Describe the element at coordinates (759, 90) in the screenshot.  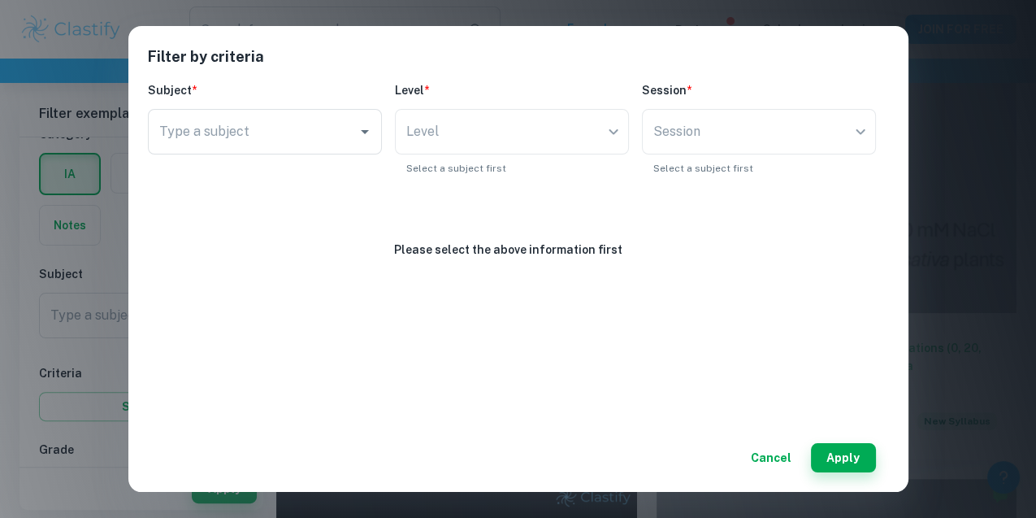
I see `h6: Session` at that location.